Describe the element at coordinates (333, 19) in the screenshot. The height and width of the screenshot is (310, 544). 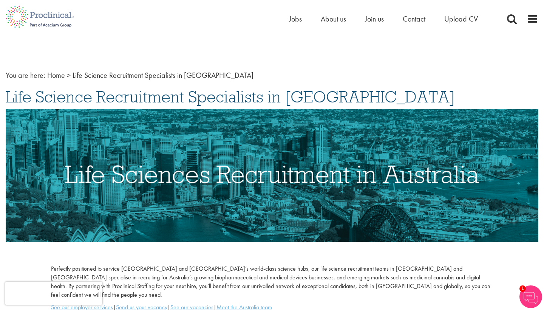
I see `span: About us` at that location.